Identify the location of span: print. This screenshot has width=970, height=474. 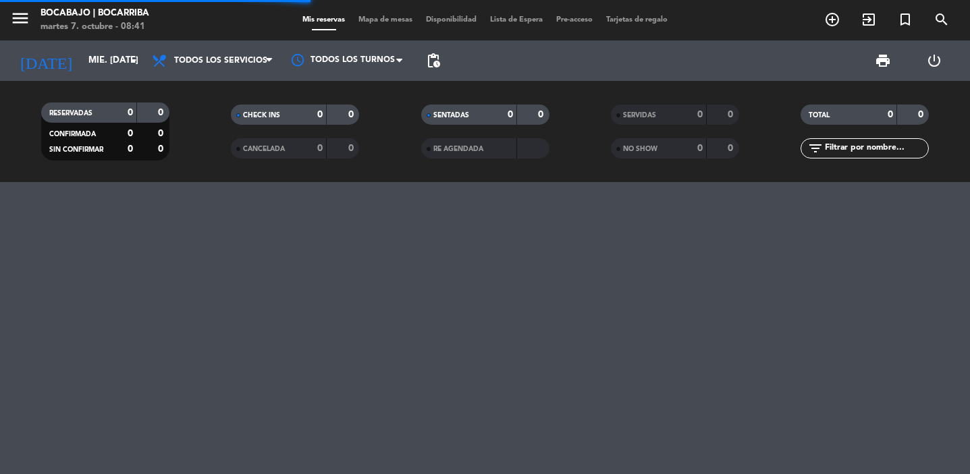
(883, 61).